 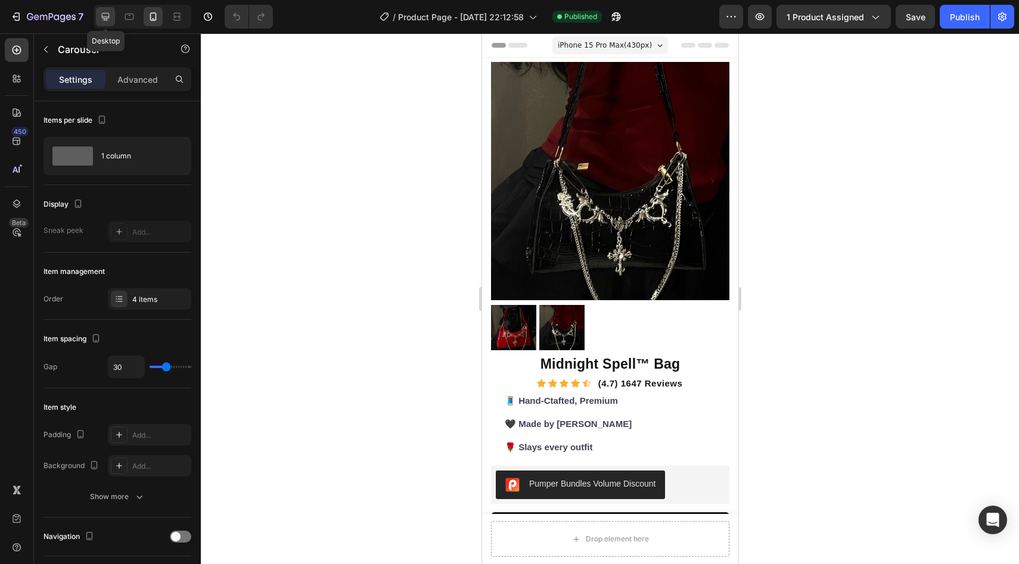 I want to click on div: Padding, so click(x=66, y=435).